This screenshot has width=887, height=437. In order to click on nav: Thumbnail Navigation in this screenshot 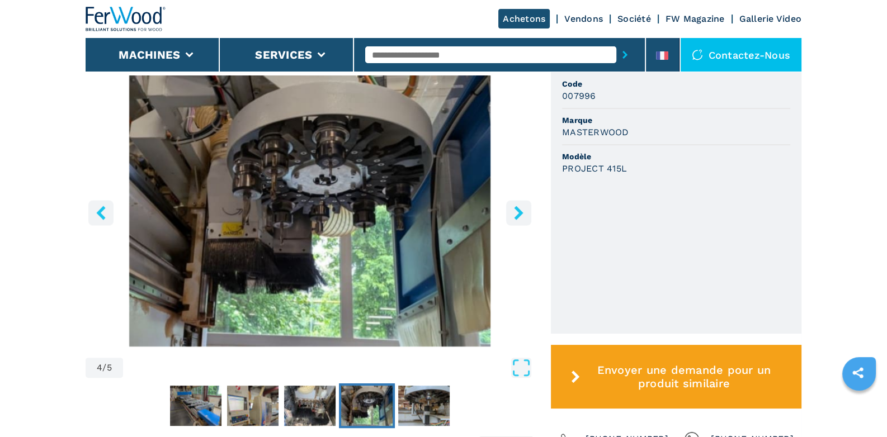, I will do `click(310, 406)`.